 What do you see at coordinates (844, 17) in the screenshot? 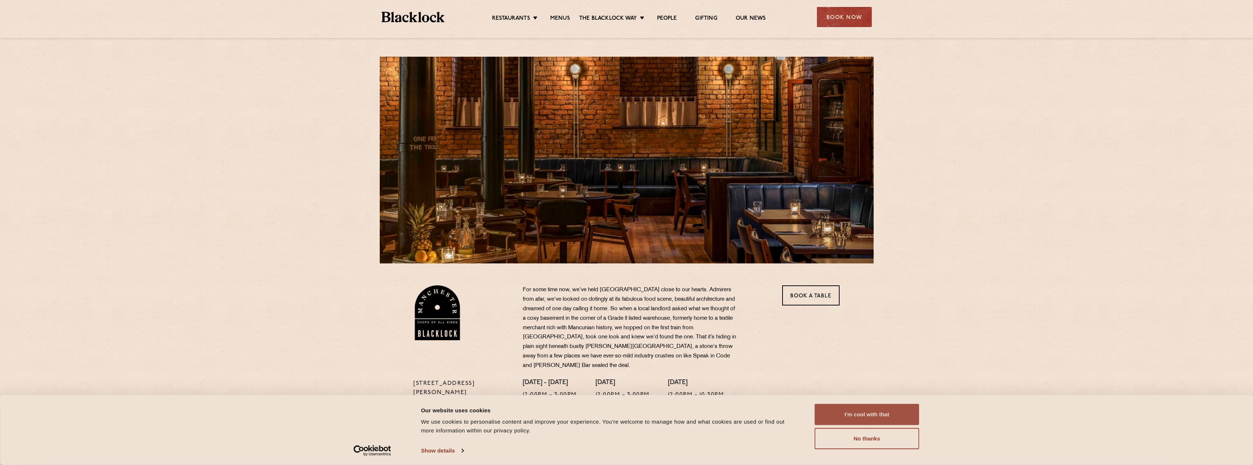
I see `div: Book Now` at bounding box center [844, 17].